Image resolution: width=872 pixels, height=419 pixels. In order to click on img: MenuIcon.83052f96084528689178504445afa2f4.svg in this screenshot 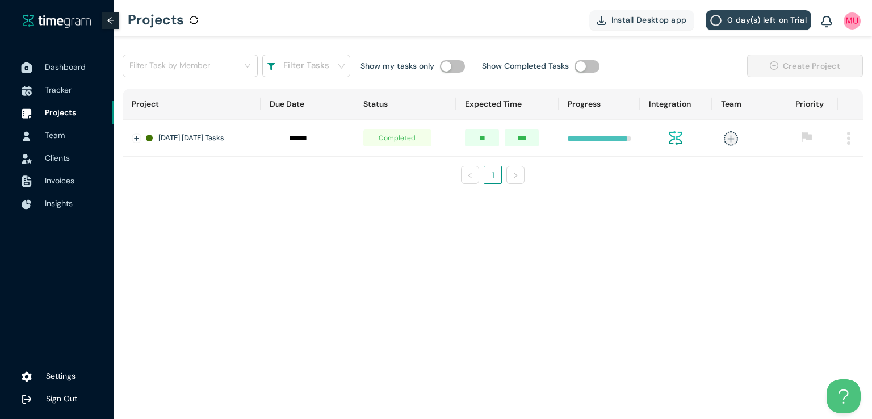, I will do `click(849, 138)`.